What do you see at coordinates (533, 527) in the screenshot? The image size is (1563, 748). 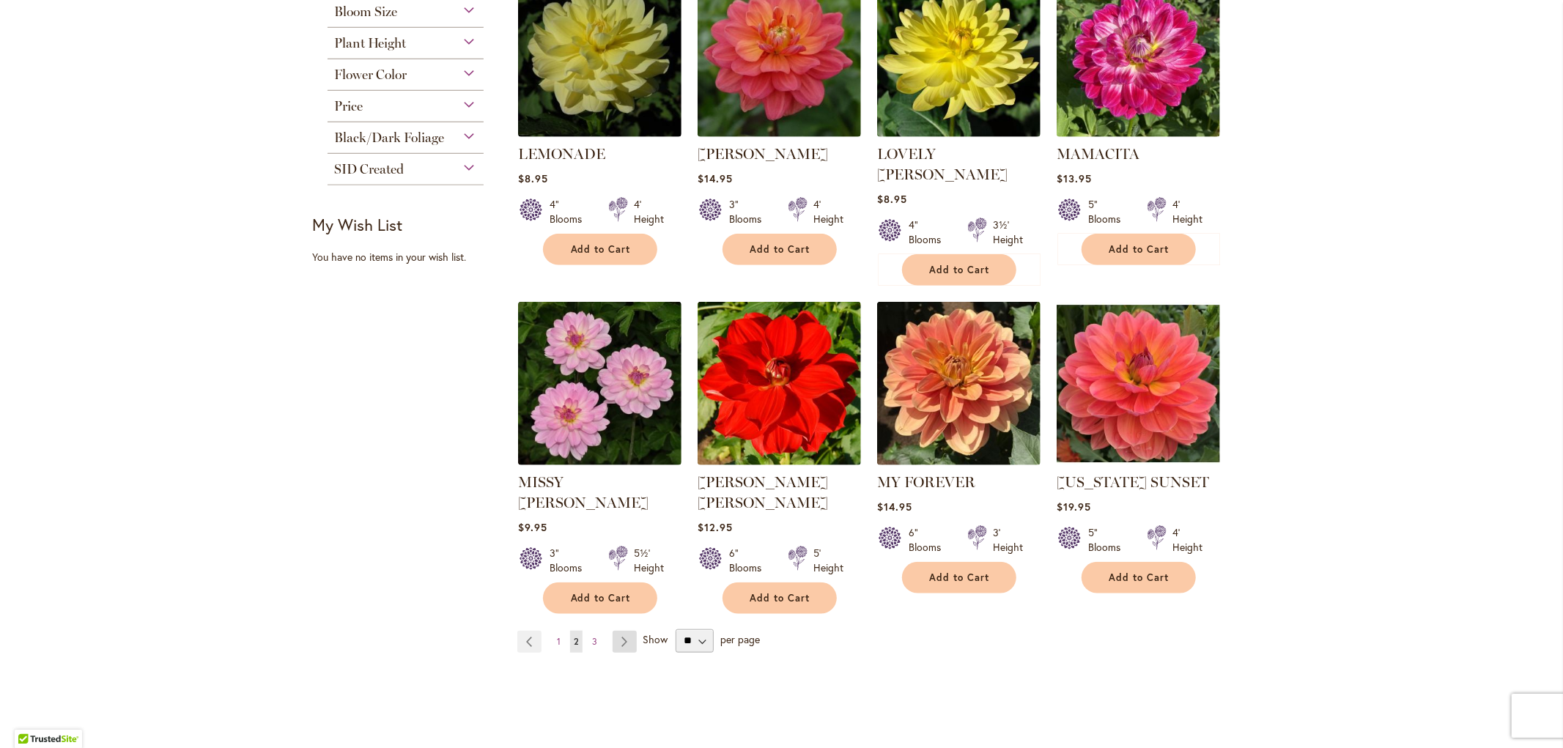 I see `span: $9.95` at bounding box center [533, 527].